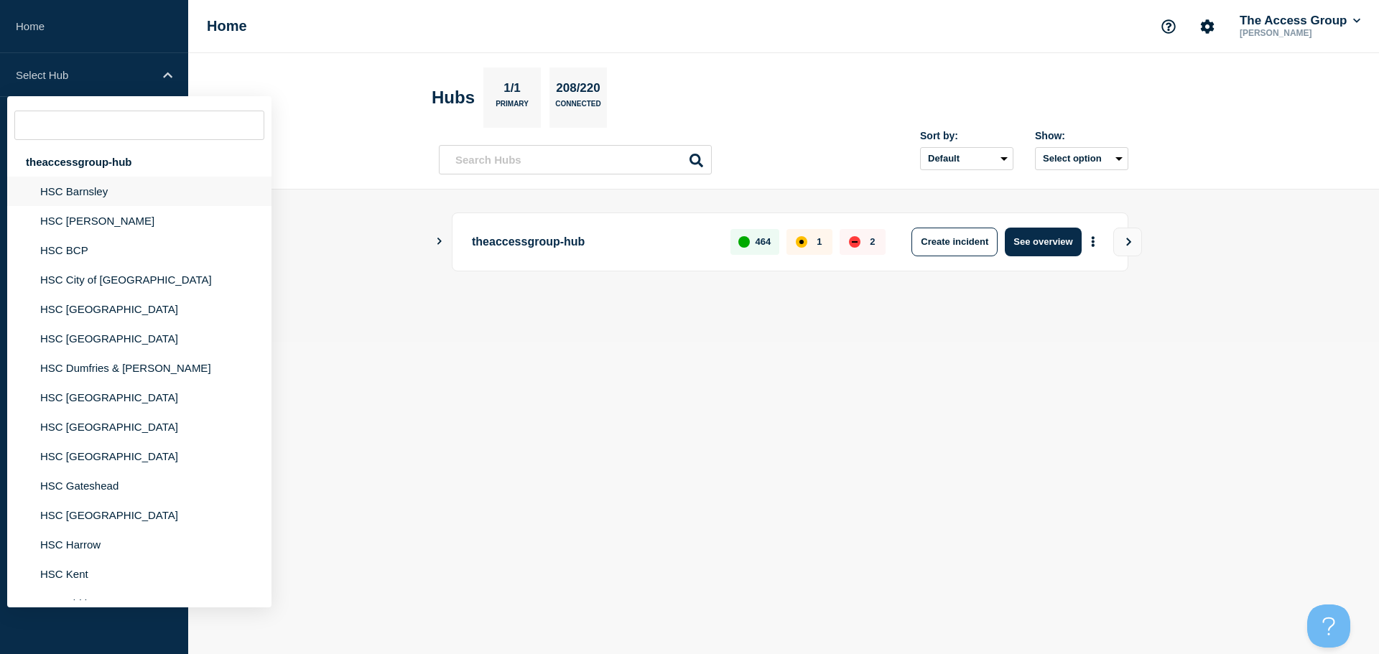  What do you see at coordinates (512, 91) in the screenshot?
I see `p: 1/1` at bounding box center [512, 91].